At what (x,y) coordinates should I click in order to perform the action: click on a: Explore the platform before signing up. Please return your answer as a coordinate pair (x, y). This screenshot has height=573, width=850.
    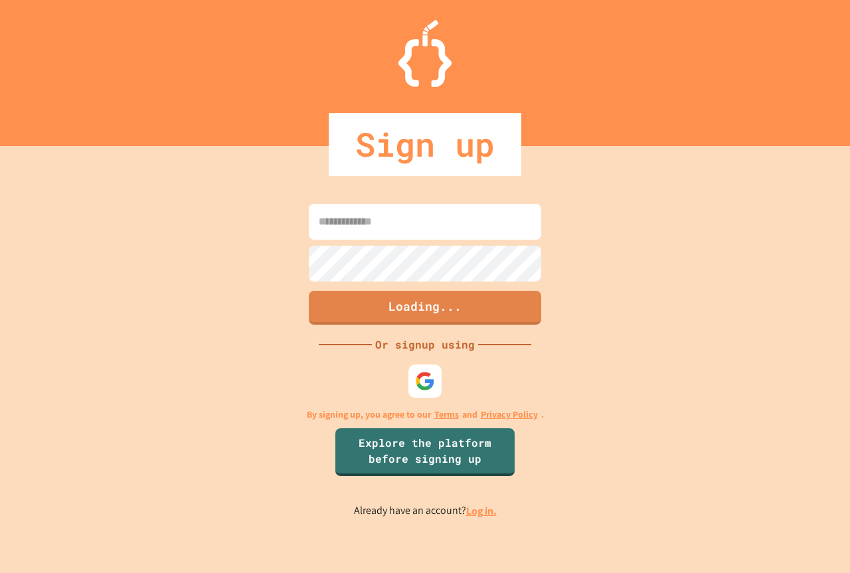
    Looking at the image, I should click on (425, 452).